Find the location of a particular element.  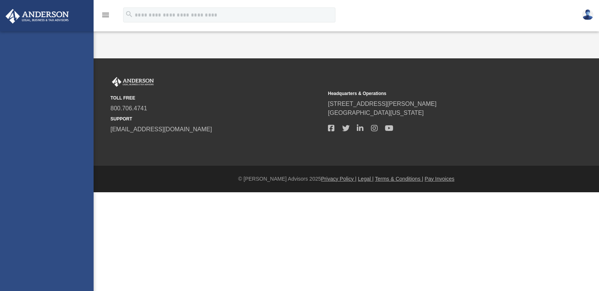

a: 800.706.4741 is located at coordinates (129, 108).